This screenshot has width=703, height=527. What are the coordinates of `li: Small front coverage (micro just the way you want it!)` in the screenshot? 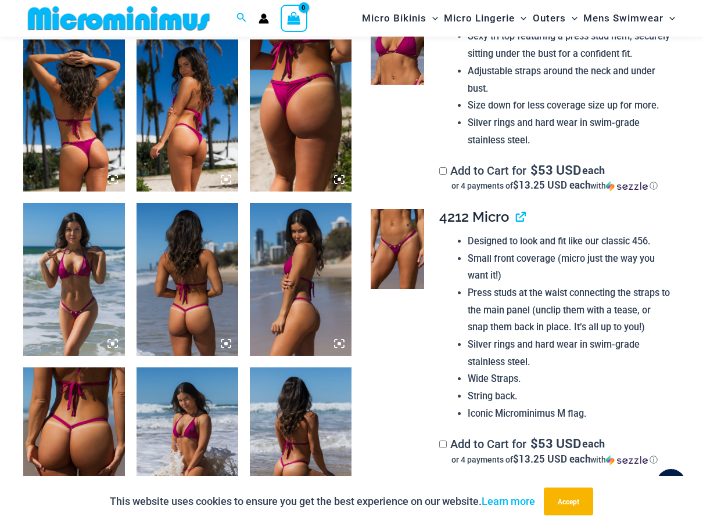 It's located at (569, 267).